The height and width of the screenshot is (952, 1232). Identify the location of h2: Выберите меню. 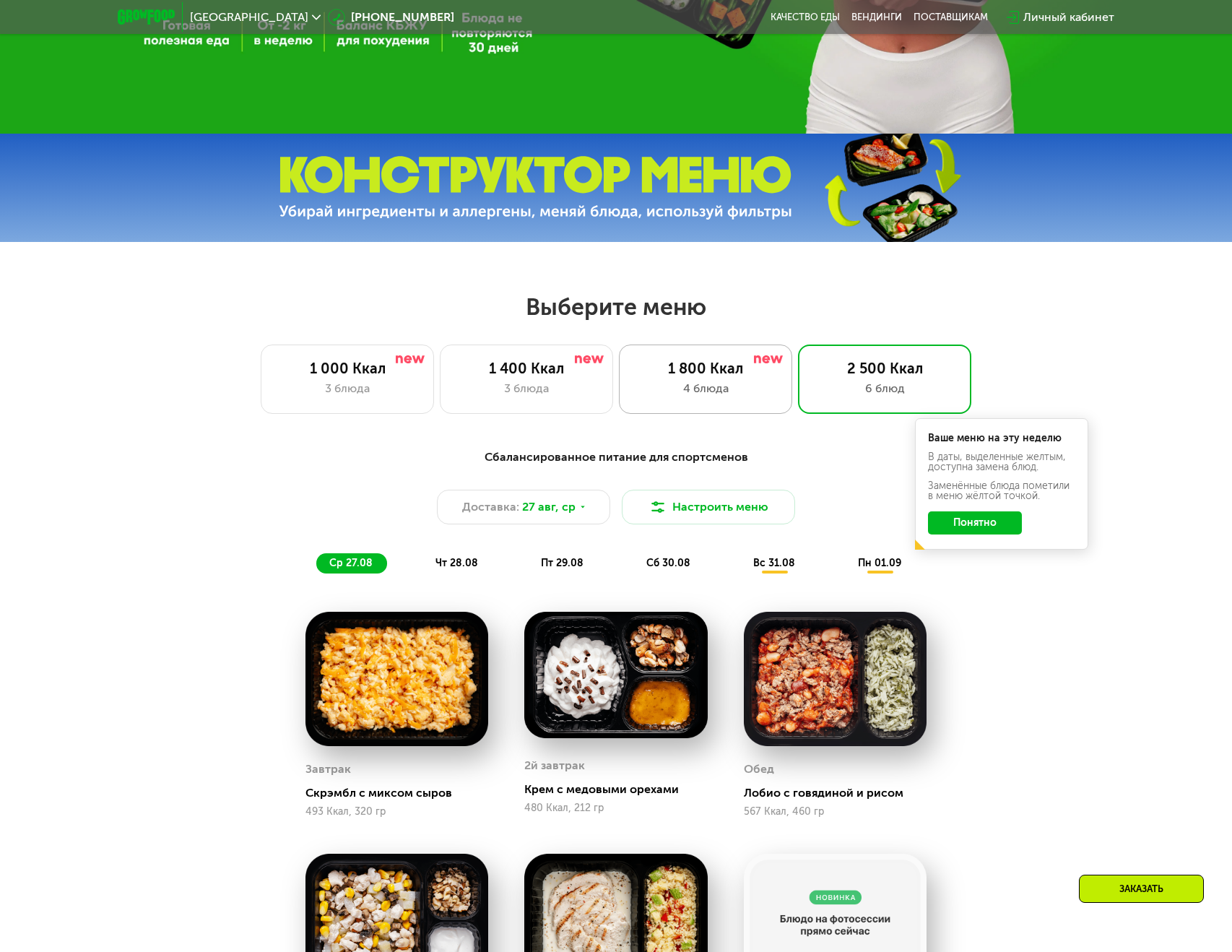
(616, 307).